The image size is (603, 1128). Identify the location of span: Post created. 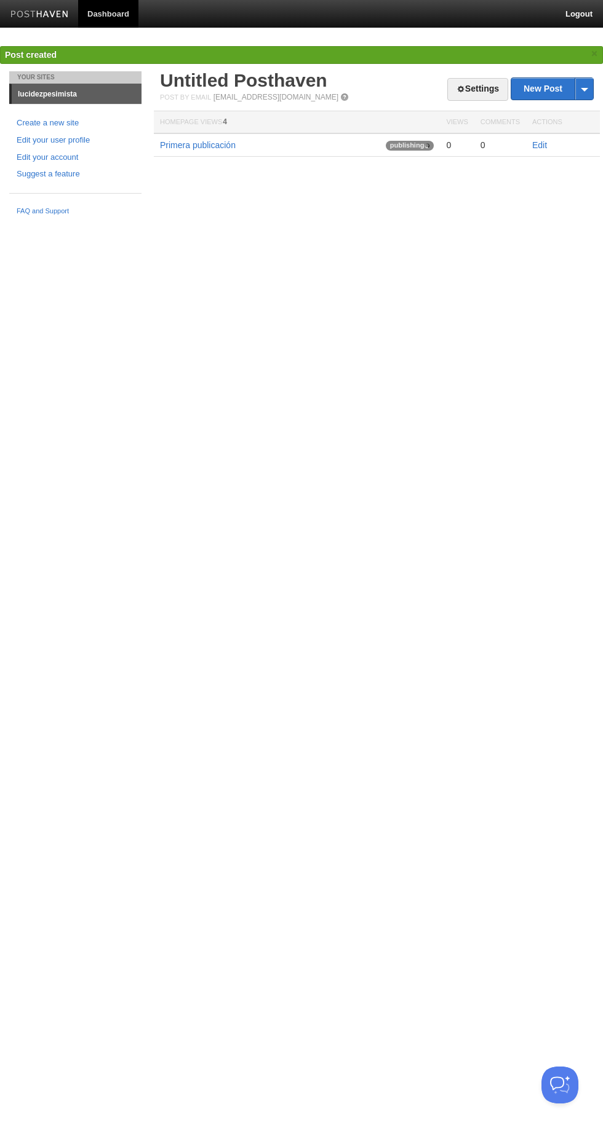
(31, 55).